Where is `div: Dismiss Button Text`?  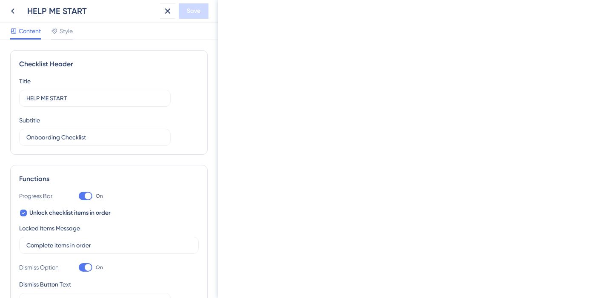
div: Dismiss Button Text is located at coordinates (45, 285).